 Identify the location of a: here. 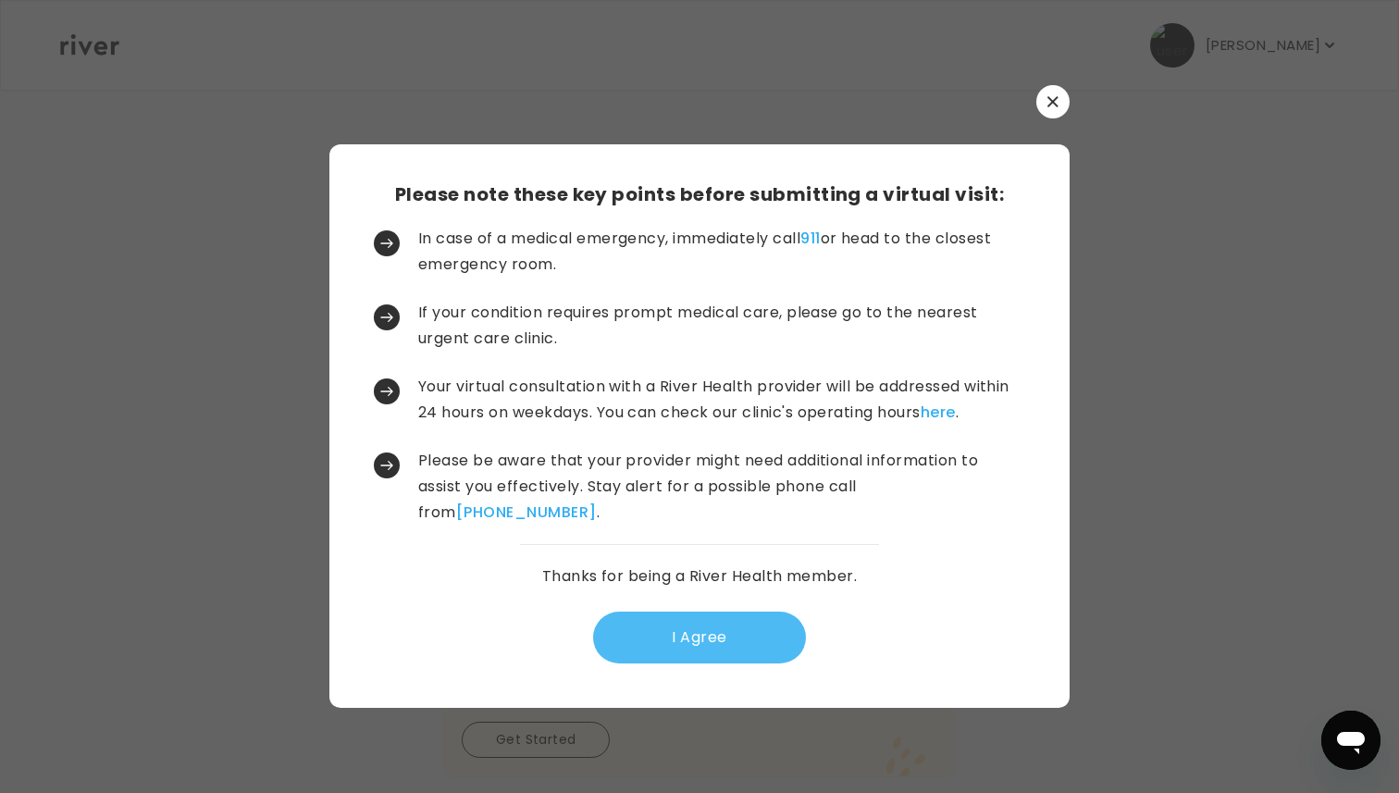
(939, 412).